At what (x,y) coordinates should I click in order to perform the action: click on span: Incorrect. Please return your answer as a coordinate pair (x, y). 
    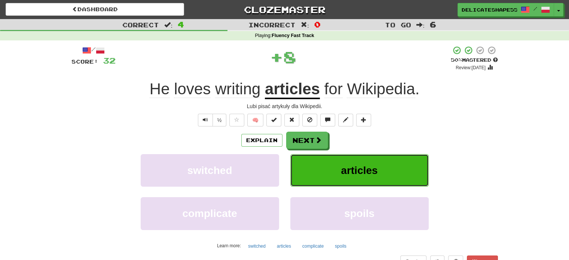
    Looking at the image, I should click on (272, 25).